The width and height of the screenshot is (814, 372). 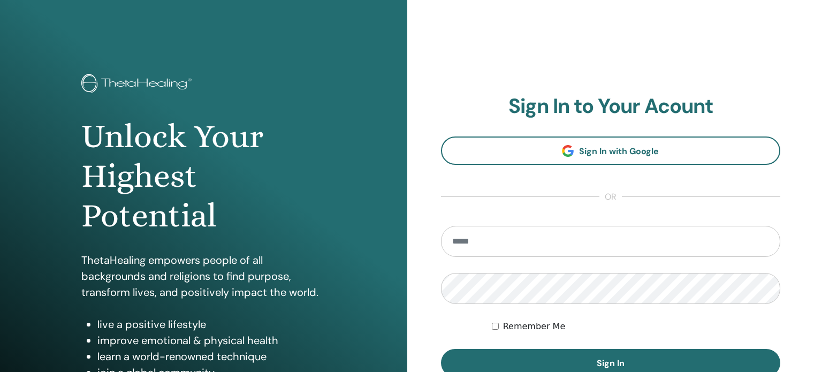 I want to click on h2: Sign In to Your Acount, so click(x=610, y=106).